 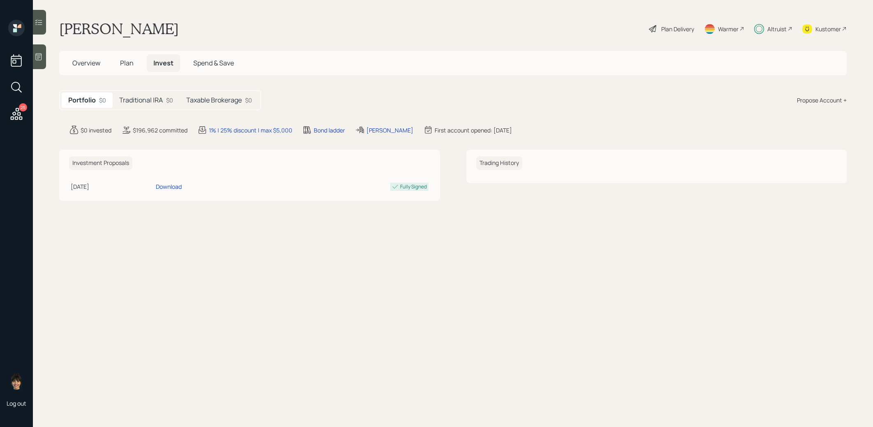 I want to click on div: Plan Delivery, so click(x=678, y=29).